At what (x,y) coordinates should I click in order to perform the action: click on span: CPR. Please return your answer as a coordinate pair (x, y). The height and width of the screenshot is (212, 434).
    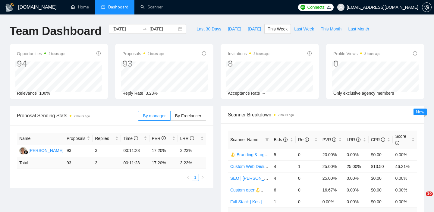
    Looking at the image, I should click on (378, 140).